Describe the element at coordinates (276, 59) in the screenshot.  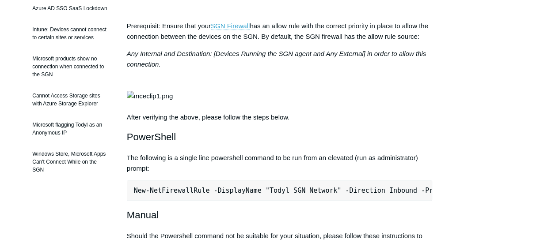
I see `em: Any Internal and Destination: [Devices Running the SGN agent and Any External] in order to allow ...` at that location.